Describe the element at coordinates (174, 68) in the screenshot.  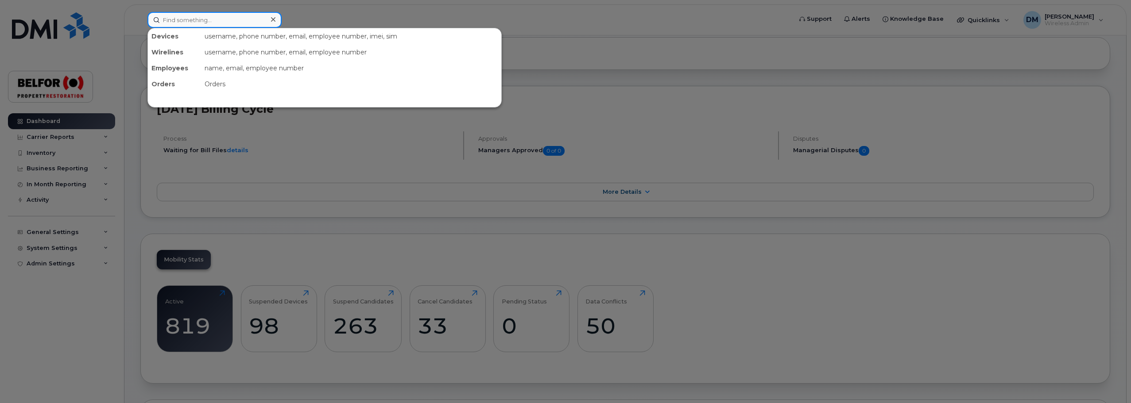
I see `div: Employees` at that location.